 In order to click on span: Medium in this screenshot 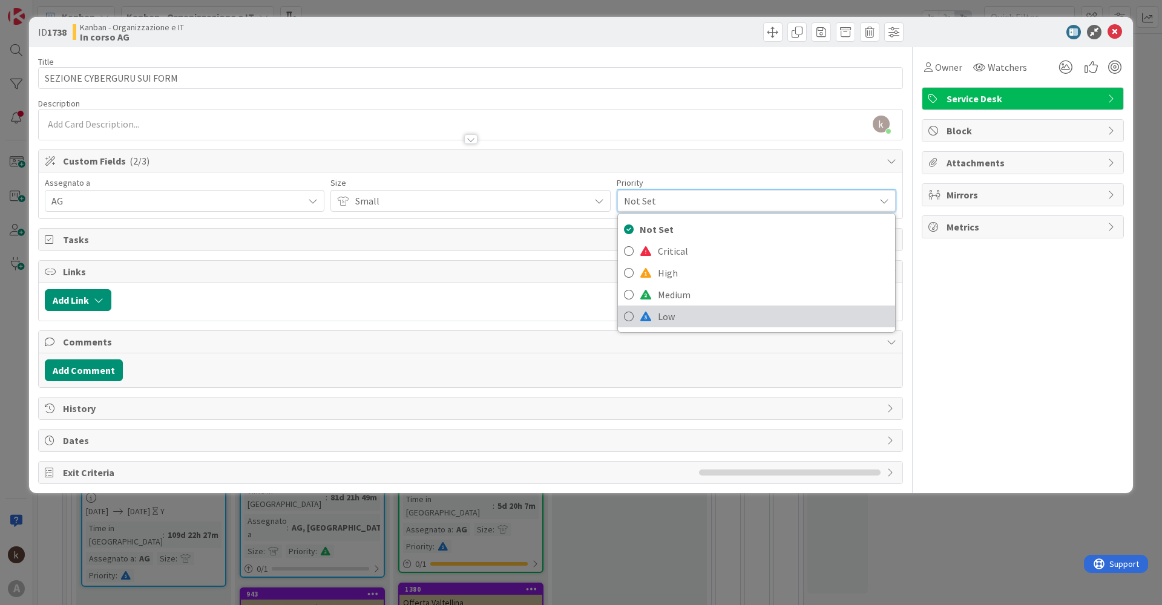, I will do `click(774, 295)`.